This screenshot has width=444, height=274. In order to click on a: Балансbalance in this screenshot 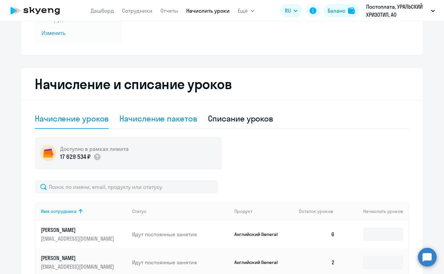, I will do `click(341, 11)`.